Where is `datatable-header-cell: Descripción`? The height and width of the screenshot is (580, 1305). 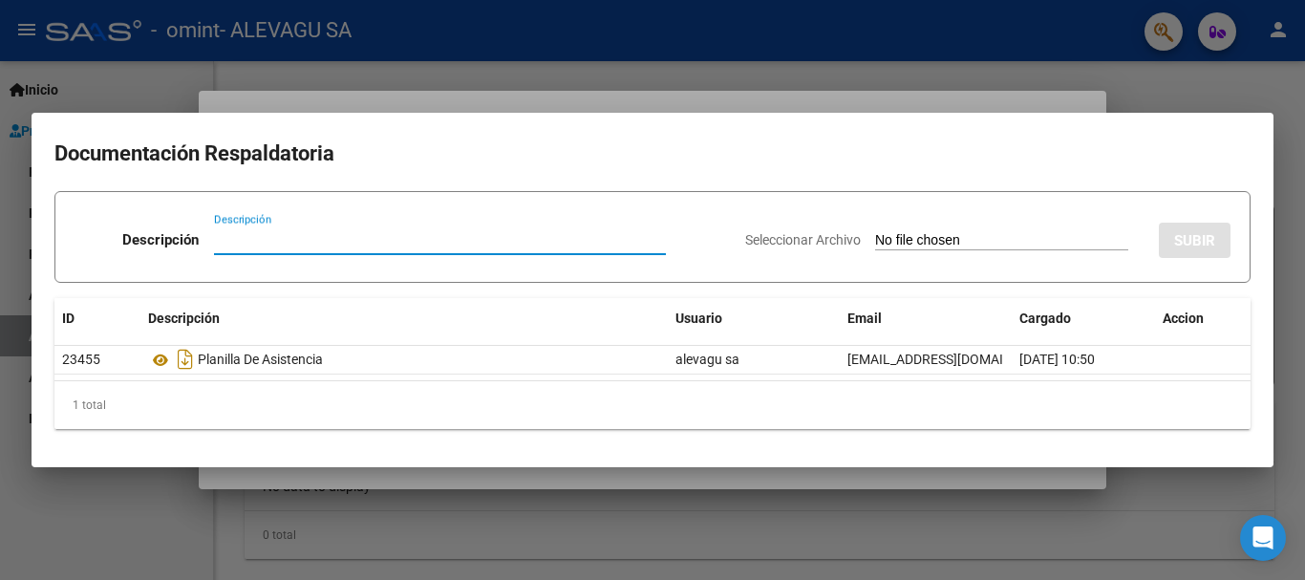 datatable-header-cell: Descripción is located at coordinates (404, 318).